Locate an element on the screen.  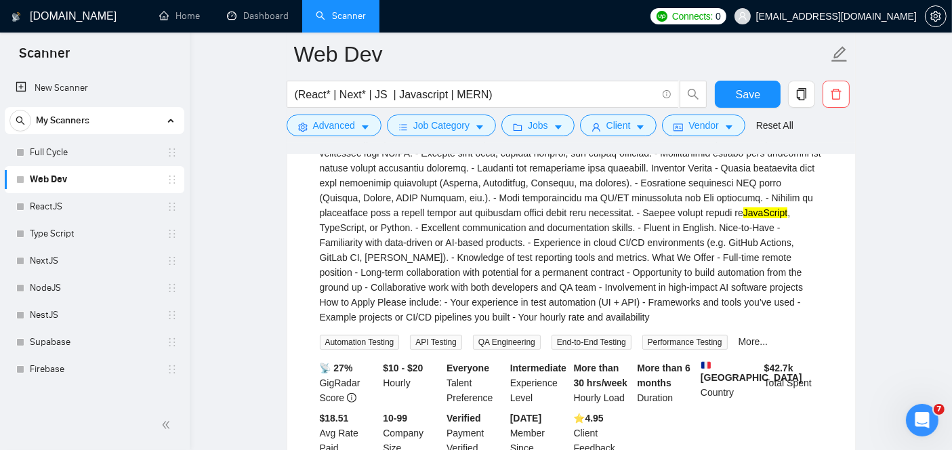
button: idcardVendorcaret-down is located at coordinates (703, 125).